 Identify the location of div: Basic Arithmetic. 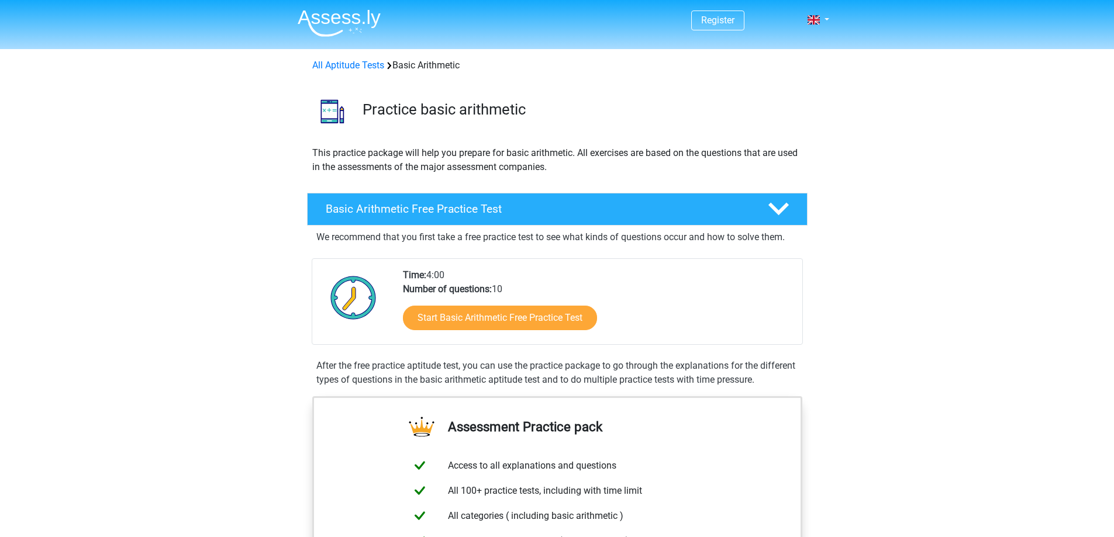
(557, 66).